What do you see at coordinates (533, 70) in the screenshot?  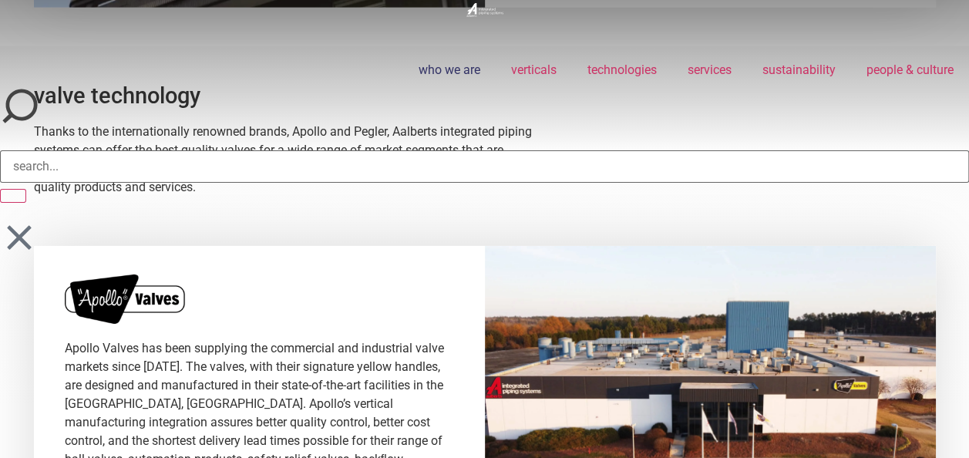 I see `a: verticals` at bounding box center [533, 70].